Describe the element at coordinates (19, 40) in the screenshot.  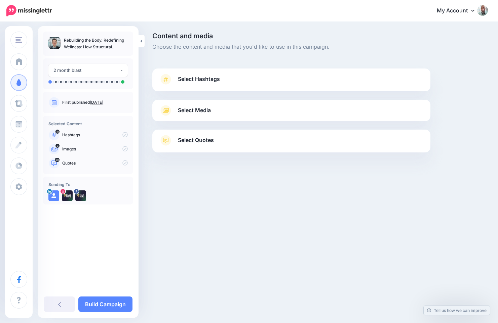
I see `img: menu.png` at that location.